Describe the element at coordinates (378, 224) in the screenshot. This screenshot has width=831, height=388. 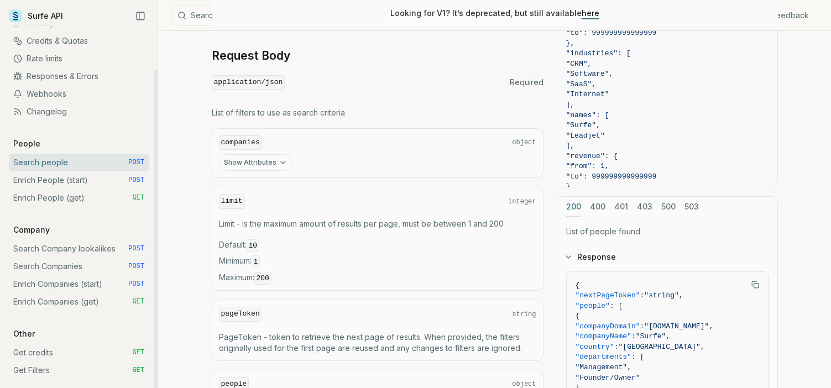
I see `p: Limit - Is the maximum amount of results per page, must be between 1 and 200` at that location.